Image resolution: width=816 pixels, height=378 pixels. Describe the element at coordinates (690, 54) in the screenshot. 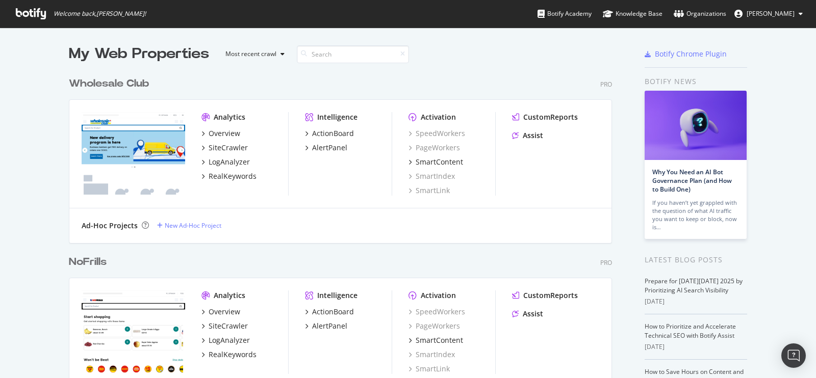

I see `div: Botify Chrome Plugin` at that location.